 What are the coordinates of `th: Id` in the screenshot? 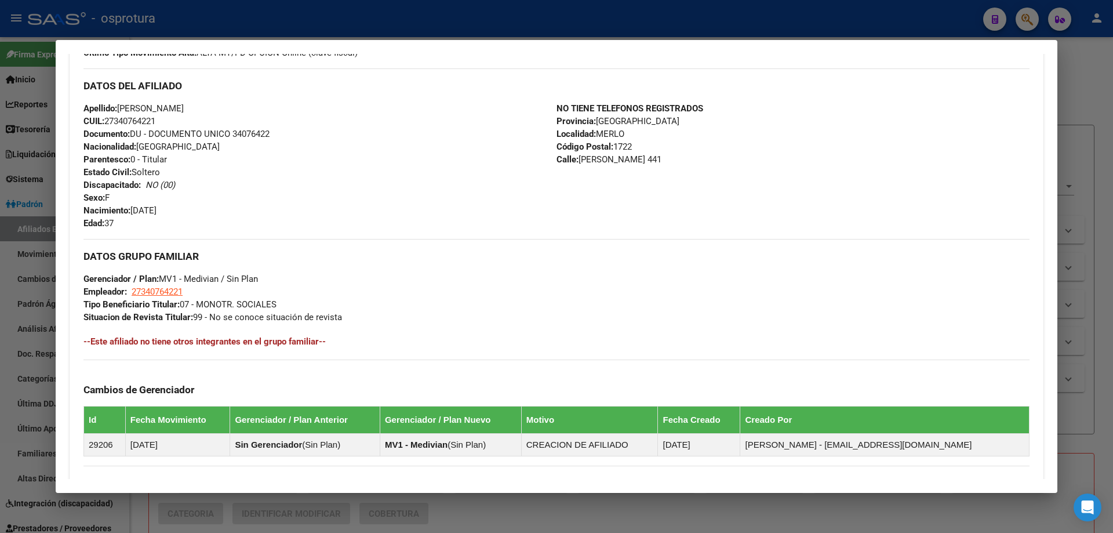 It's located at (105, 420).